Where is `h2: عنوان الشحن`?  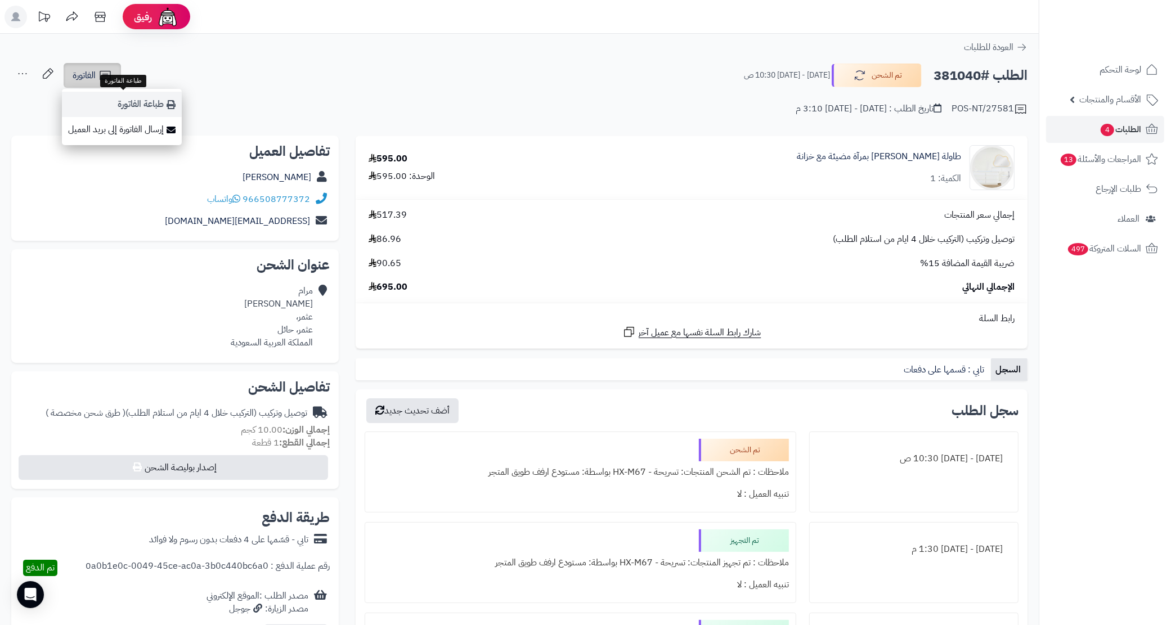
h2: عنوان الشحن is located at coordinates (175, 265).